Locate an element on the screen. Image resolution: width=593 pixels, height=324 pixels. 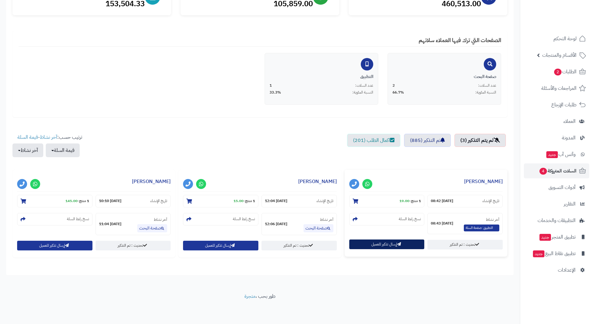
span: تطبيق نقاط البيع is located at coordinates (554, 253).